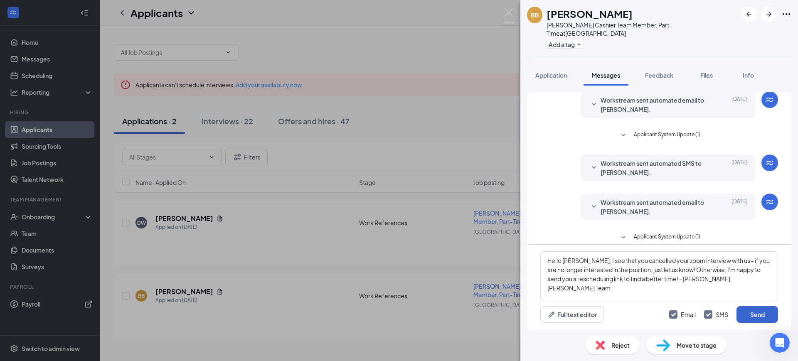  I want to click on div: BB, so click(535, 15).